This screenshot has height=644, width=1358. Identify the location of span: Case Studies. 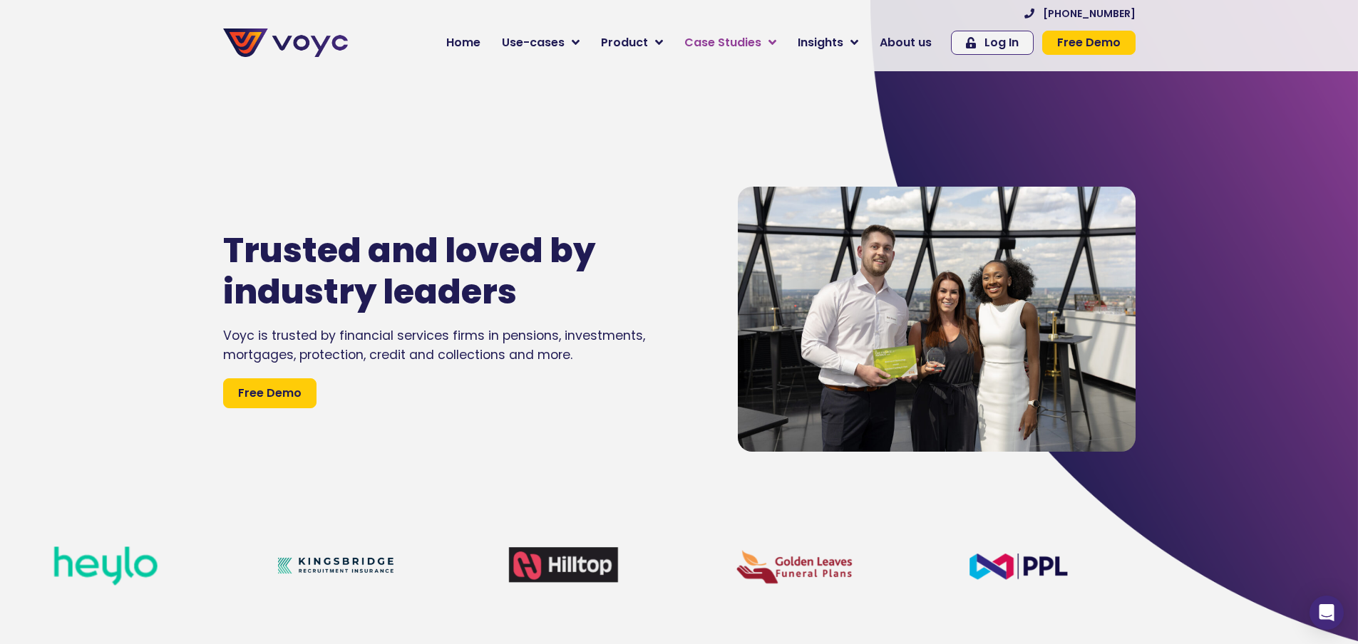
(723, 43).